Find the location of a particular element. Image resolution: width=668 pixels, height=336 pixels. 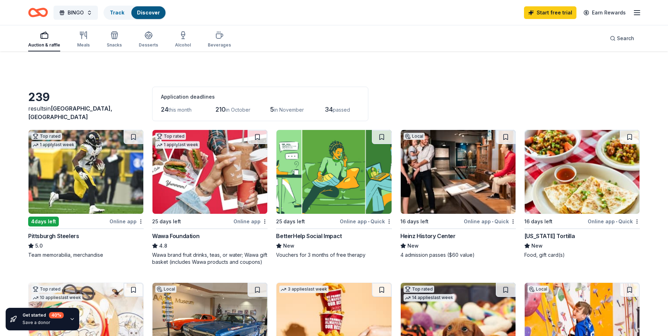

span: 24 is located at coordinates (164, 109).